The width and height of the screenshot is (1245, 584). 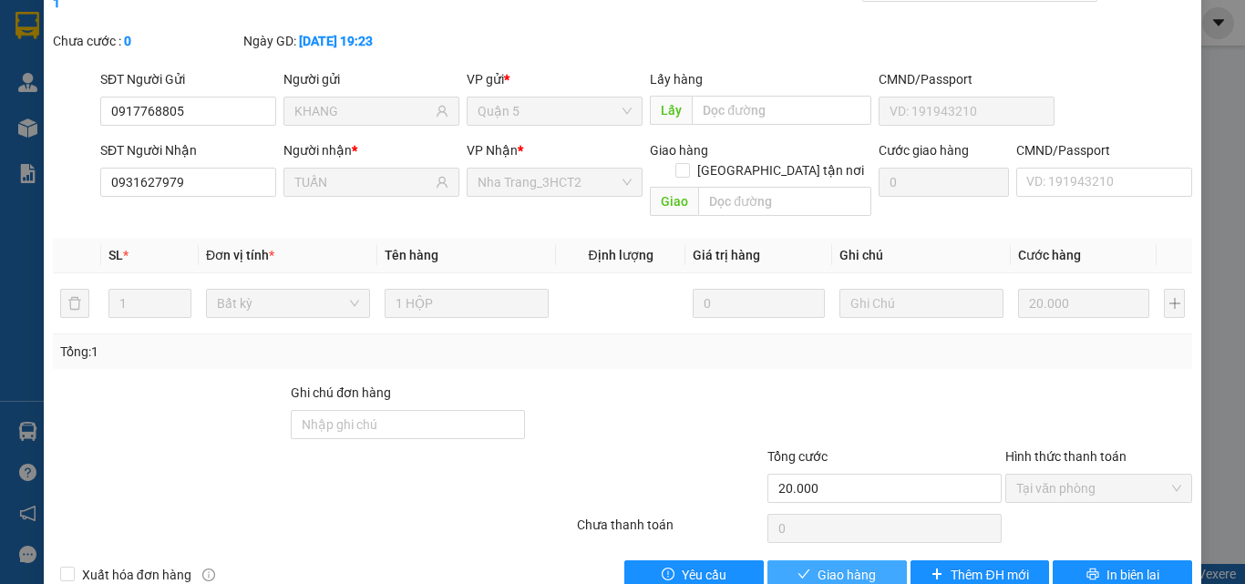 I want to click on input: VD: Bàn, Ghế, so click(x=467, y=303).